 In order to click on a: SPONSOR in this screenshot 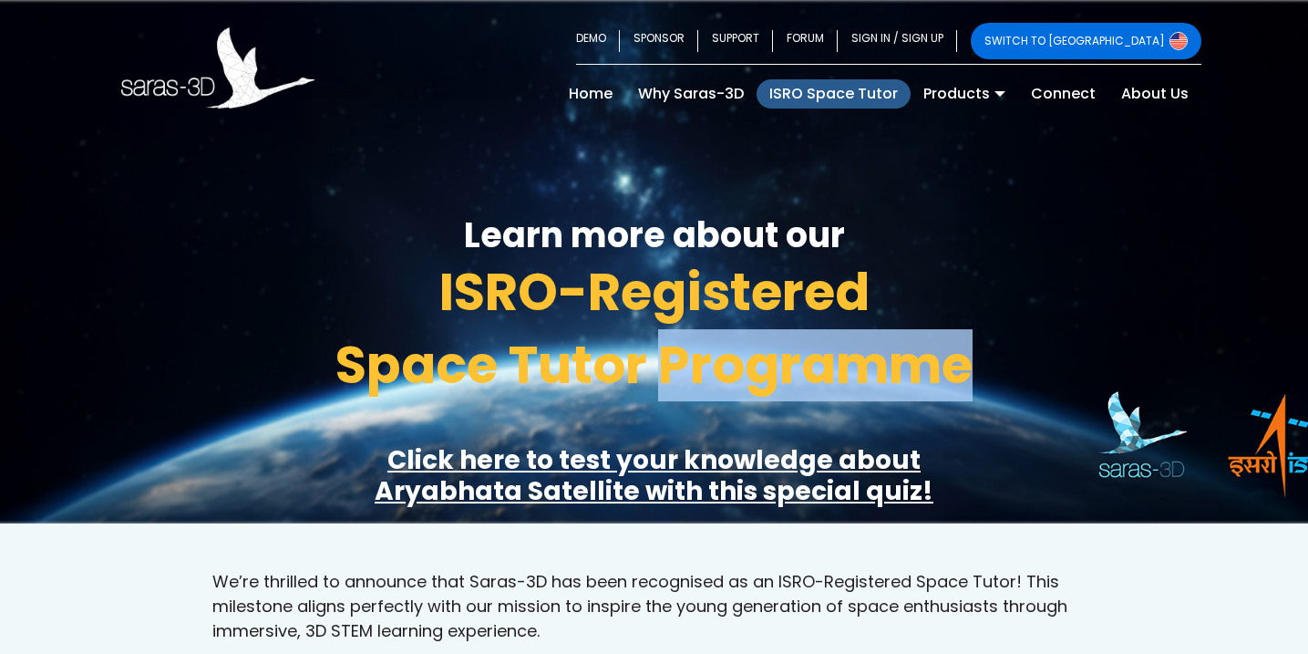, I will do `click(659, 41)`.